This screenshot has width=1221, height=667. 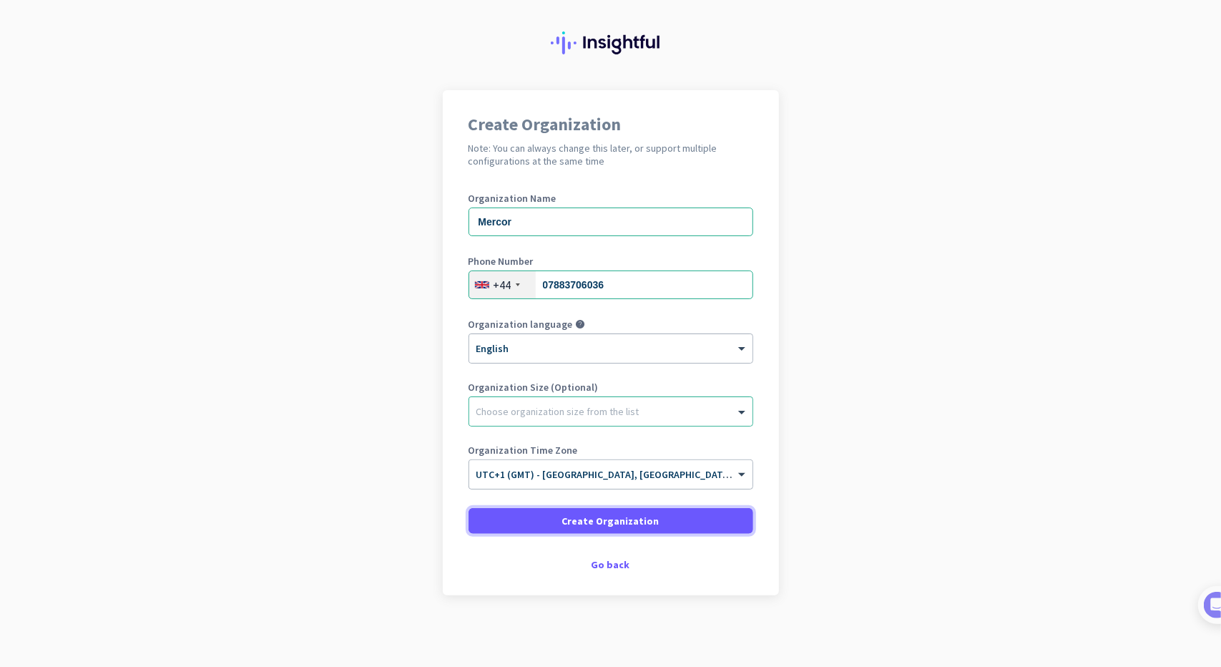 I want to click on img: Insightful, so click(x=611, y=43).